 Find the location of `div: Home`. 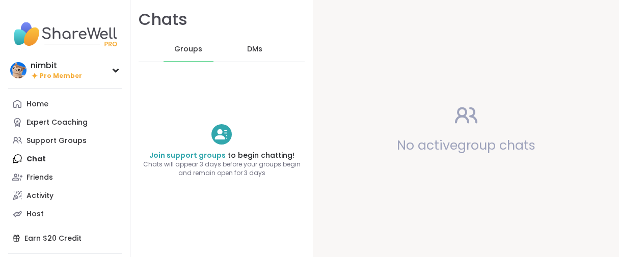

div: Home is located at coordinates (37, 104).